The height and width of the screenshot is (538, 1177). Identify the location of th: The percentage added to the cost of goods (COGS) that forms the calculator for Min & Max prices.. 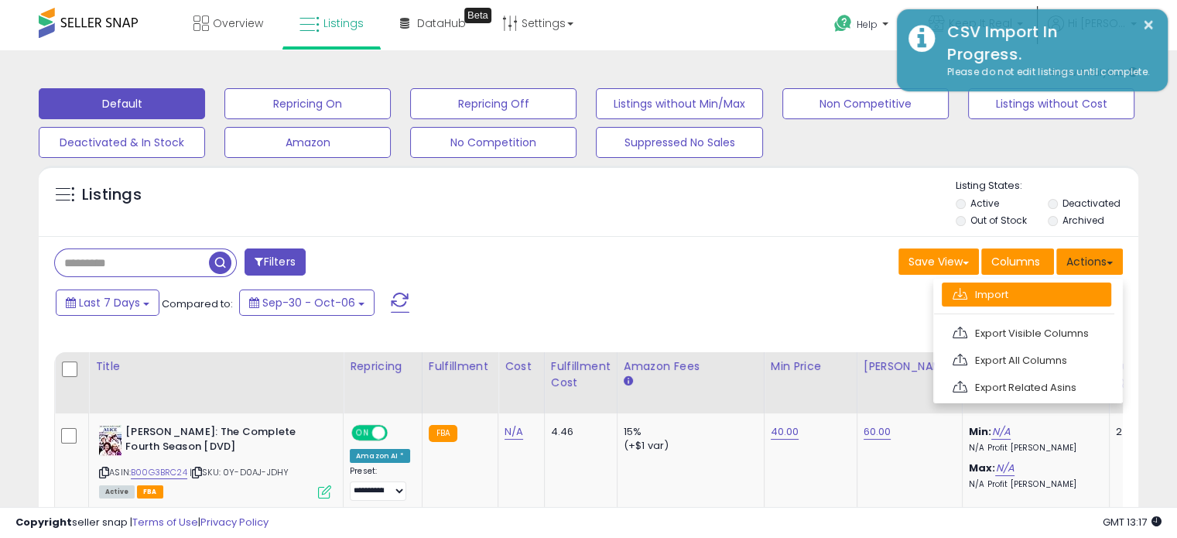
(1036, 382).